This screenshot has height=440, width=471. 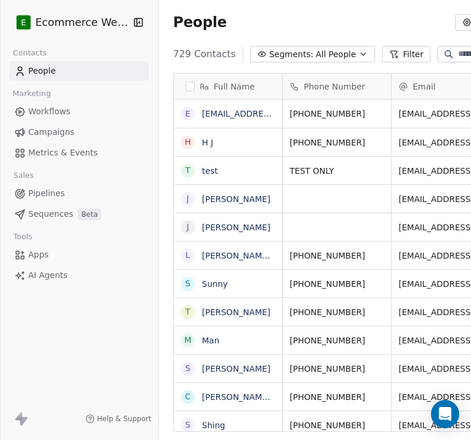 What do you see at coordinates (79, 153) in the screenshot?
I see `a: Metrics & Events` at bounding box center [79, 153].